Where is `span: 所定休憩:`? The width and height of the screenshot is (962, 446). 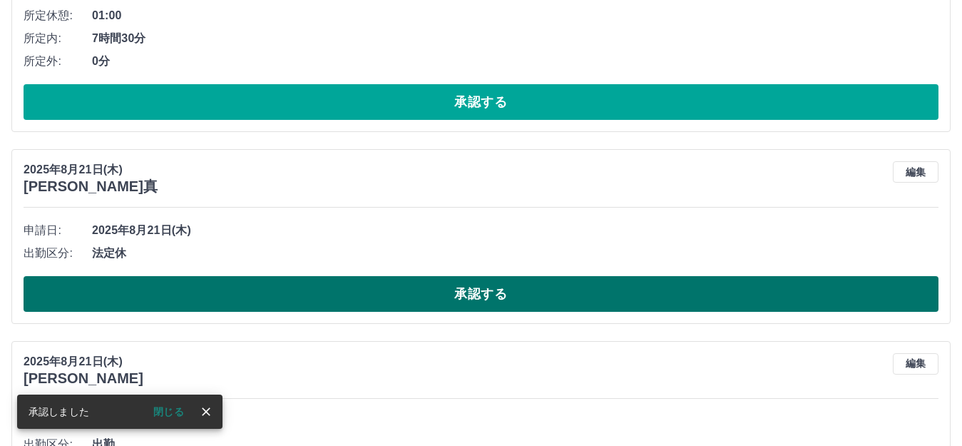
span: 所定休憩: is located at coordinates (58, 16).